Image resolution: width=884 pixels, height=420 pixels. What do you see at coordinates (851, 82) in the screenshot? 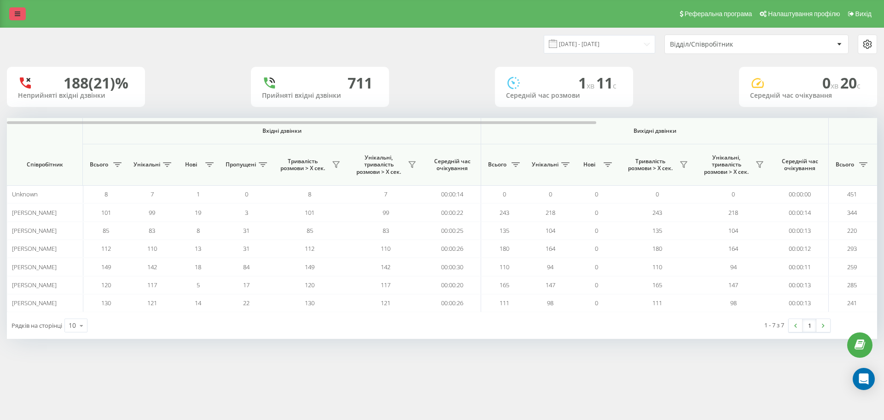
I see `span: 20` at bounding box center [851, 82].